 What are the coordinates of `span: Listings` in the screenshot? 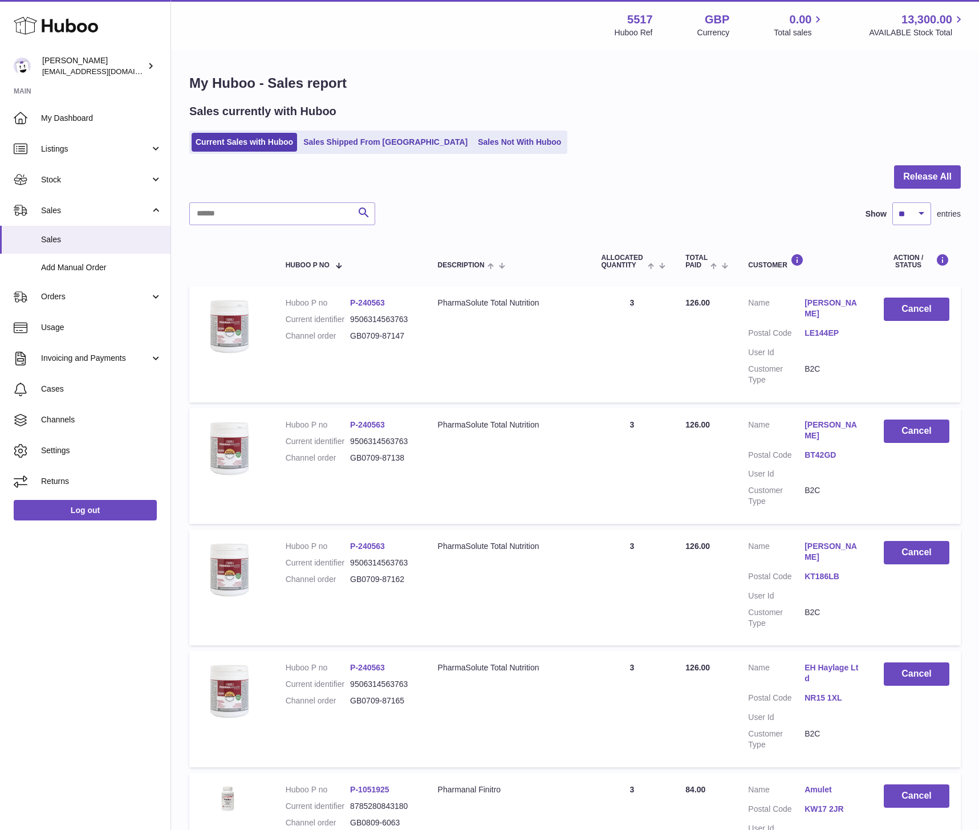 It's located at (95, 149).